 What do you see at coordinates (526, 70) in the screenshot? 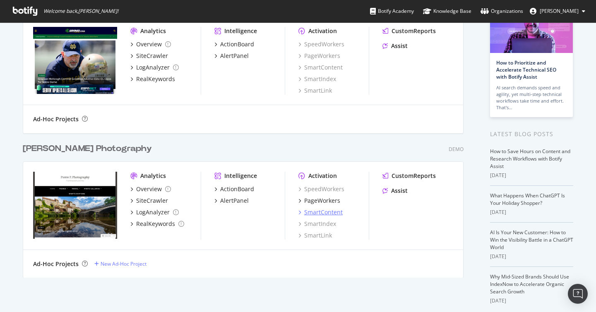
I see `a: How to Prioritize and Accelerate Technical SEO with Botify Assist` at bounding box center [526, 70].